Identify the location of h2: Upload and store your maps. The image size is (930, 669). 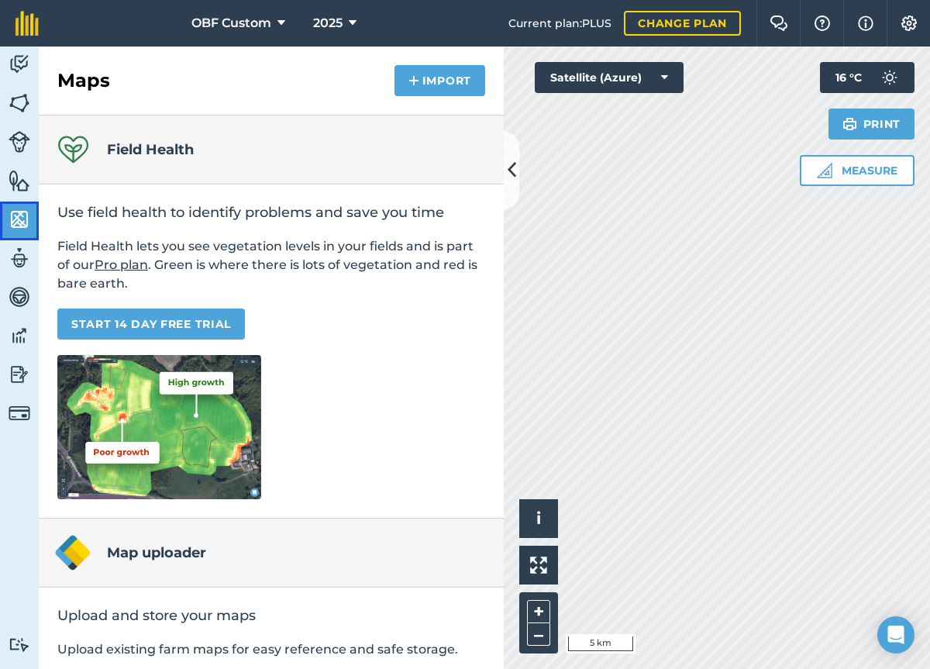
(271, 616).